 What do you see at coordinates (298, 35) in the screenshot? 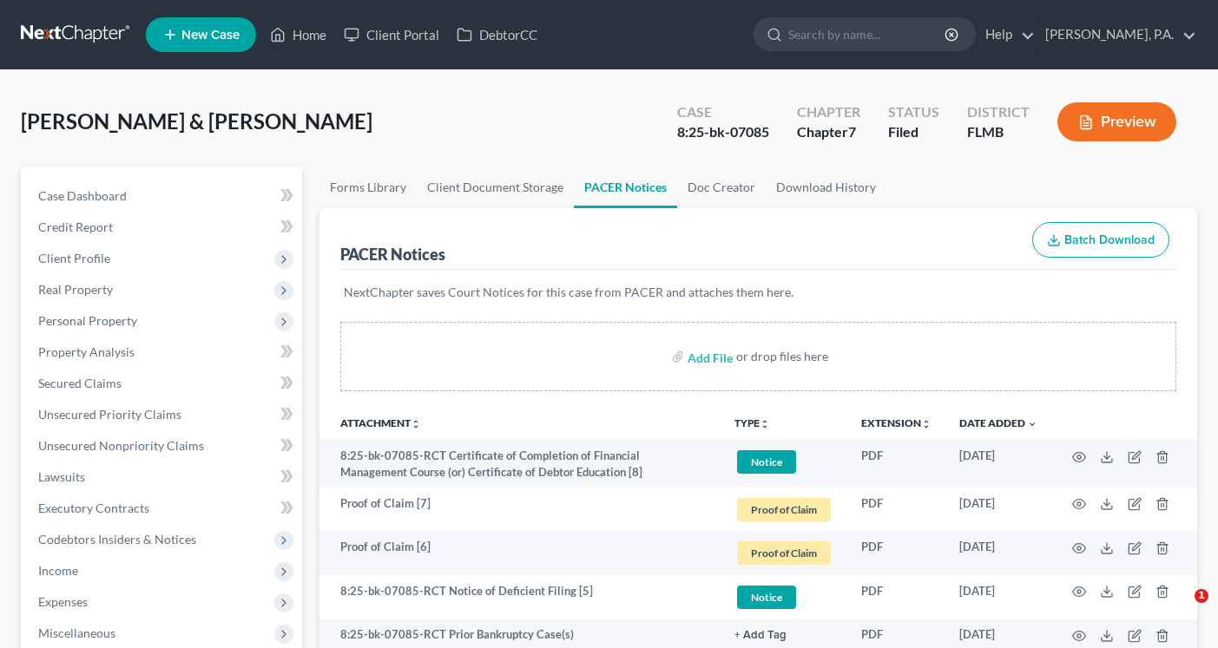
I see `a: Home` at bounding box center [298, 35].